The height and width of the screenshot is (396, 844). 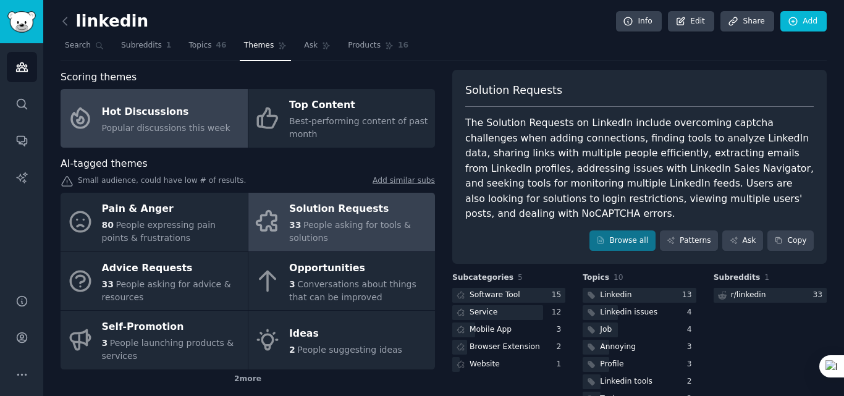 I want to click on span: Products, so click(x=364, y=46).